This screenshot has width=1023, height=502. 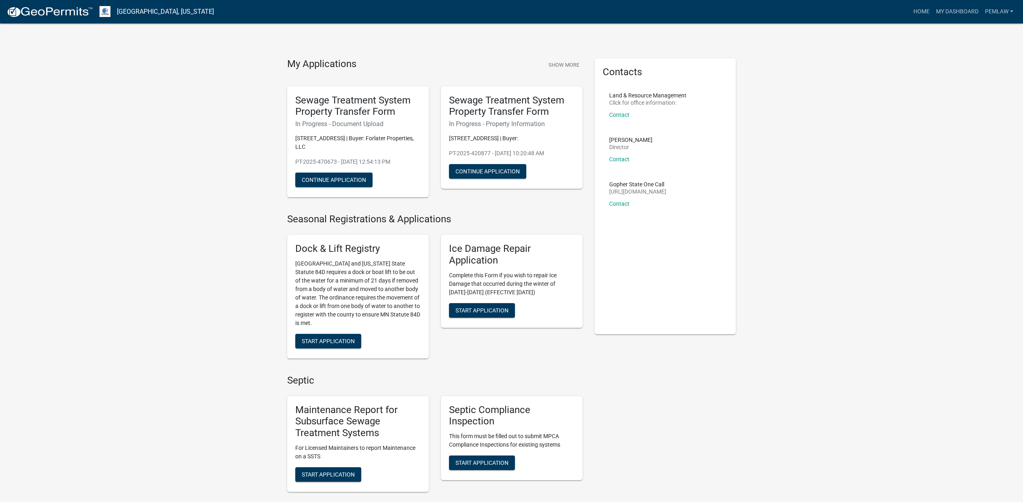 I want to click on a: Home, so click(x=922, y=12).